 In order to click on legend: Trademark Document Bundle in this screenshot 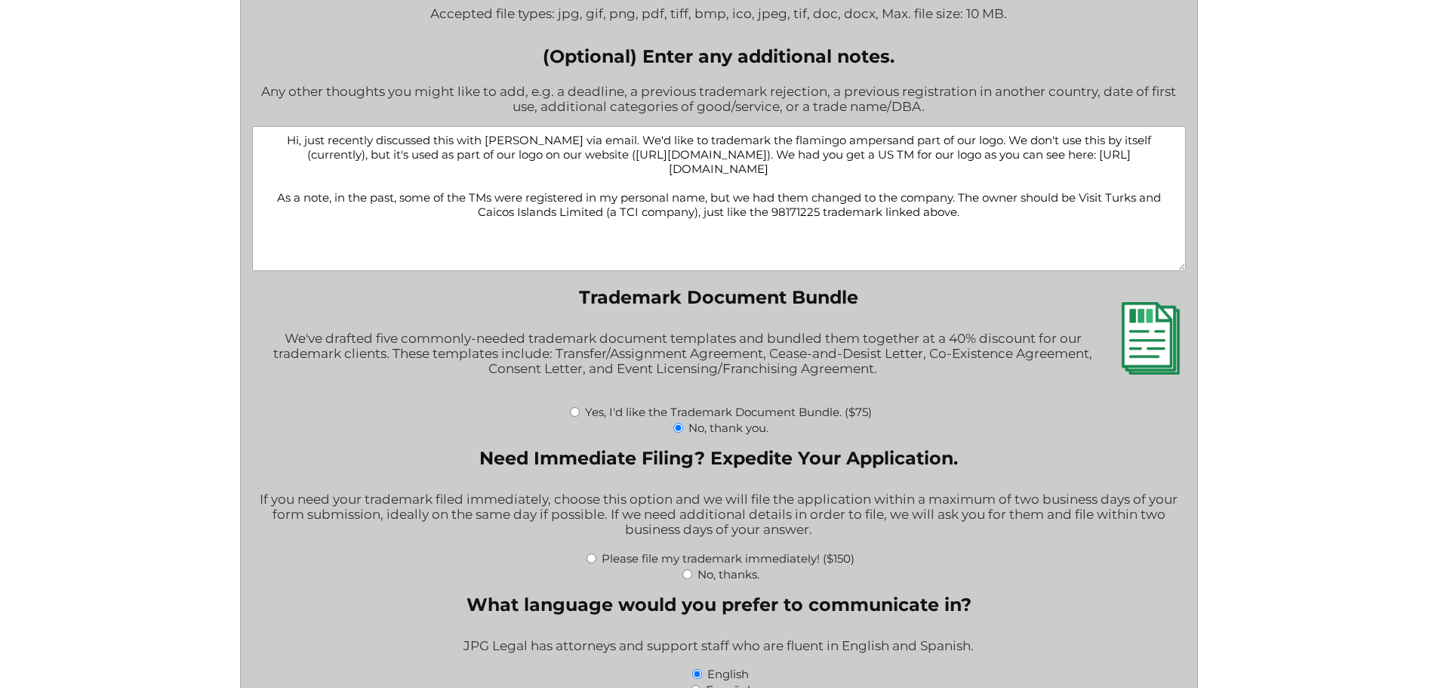, I will do `click(719, 297)`.